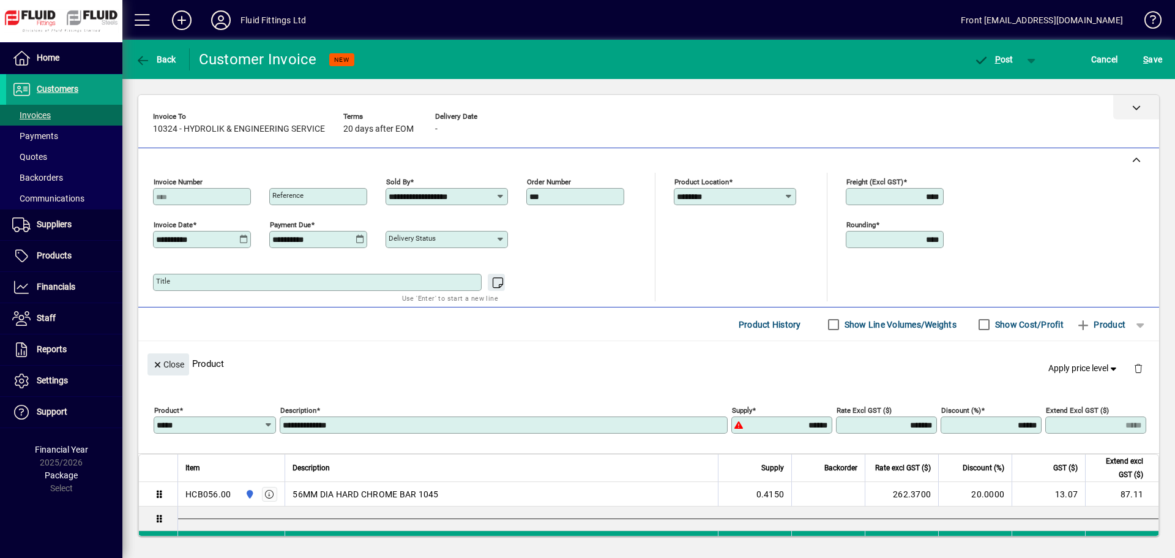 This screenshot has height=558, width=1175. What do you see at coordinates (378, 129) in the screenshot?
I see `span: 20 days after EOM` at bounding box center [378, 129].